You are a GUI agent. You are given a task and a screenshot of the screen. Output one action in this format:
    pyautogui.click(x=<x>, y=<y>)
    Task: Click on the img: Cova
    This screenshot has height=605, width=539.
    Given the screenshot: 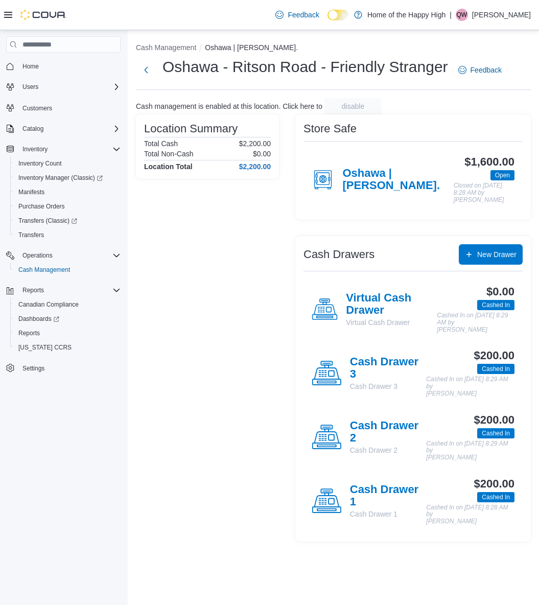 What is the action you would take?
    pyautogui.click(x=43, y=15)
    